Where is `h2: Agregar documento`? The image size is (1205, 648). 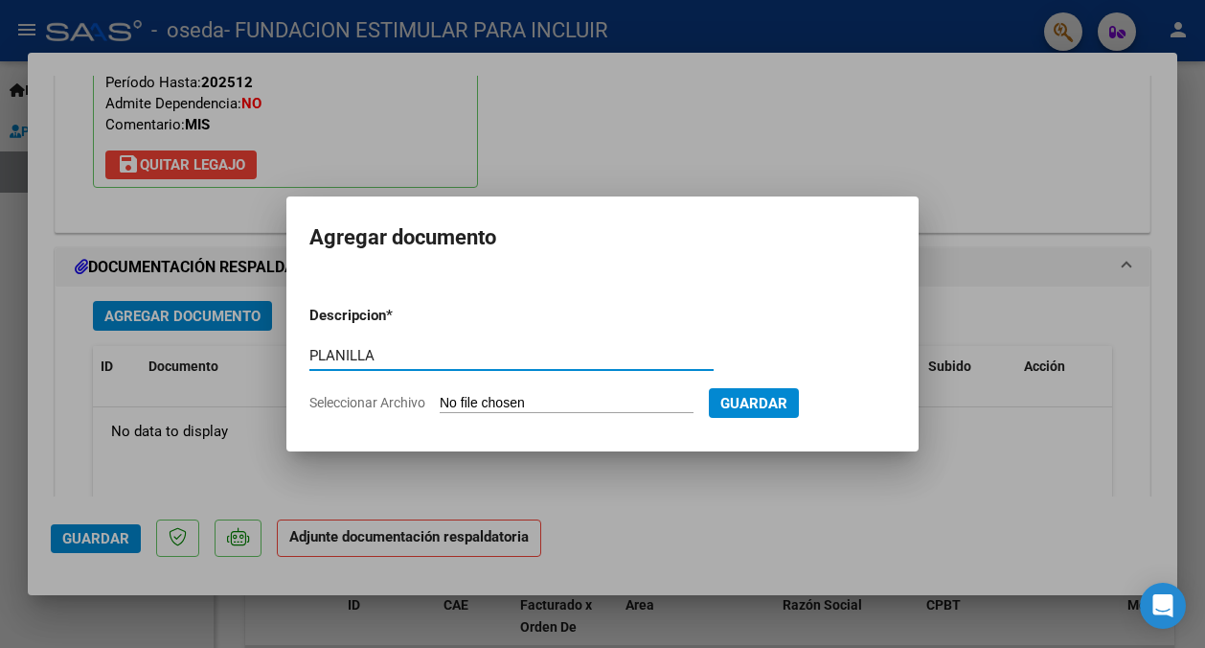
h2: Agregar documento is located at coordinates (603, 238).